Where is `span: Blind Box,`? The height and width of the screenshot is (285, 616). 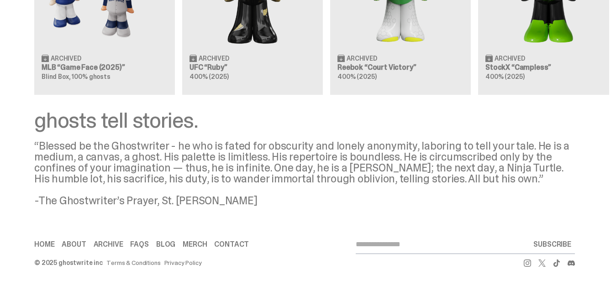
span: Blind Box, is located at coordinates (56, 77).